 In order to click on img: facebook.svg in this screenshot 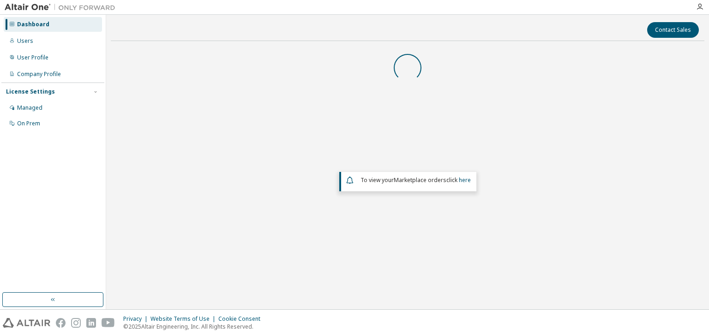, I will do `click(60, 323)`.